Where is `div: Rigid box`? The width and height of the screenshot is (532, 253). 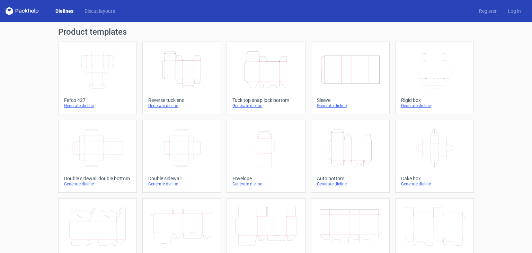 div: Rigid box is located at coordinates (435, 100).